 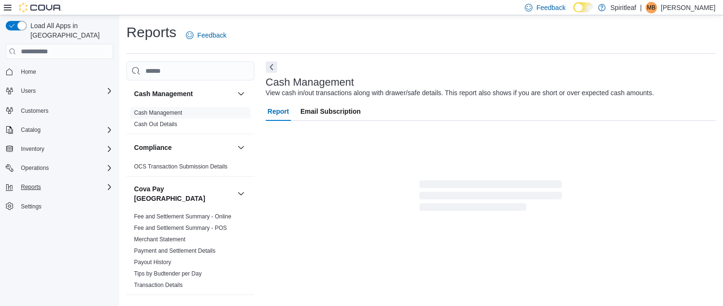 What do you see at coordinates (59, 110) in the screenshot?
I see `button: Customers` at bounding box center [59, 110].